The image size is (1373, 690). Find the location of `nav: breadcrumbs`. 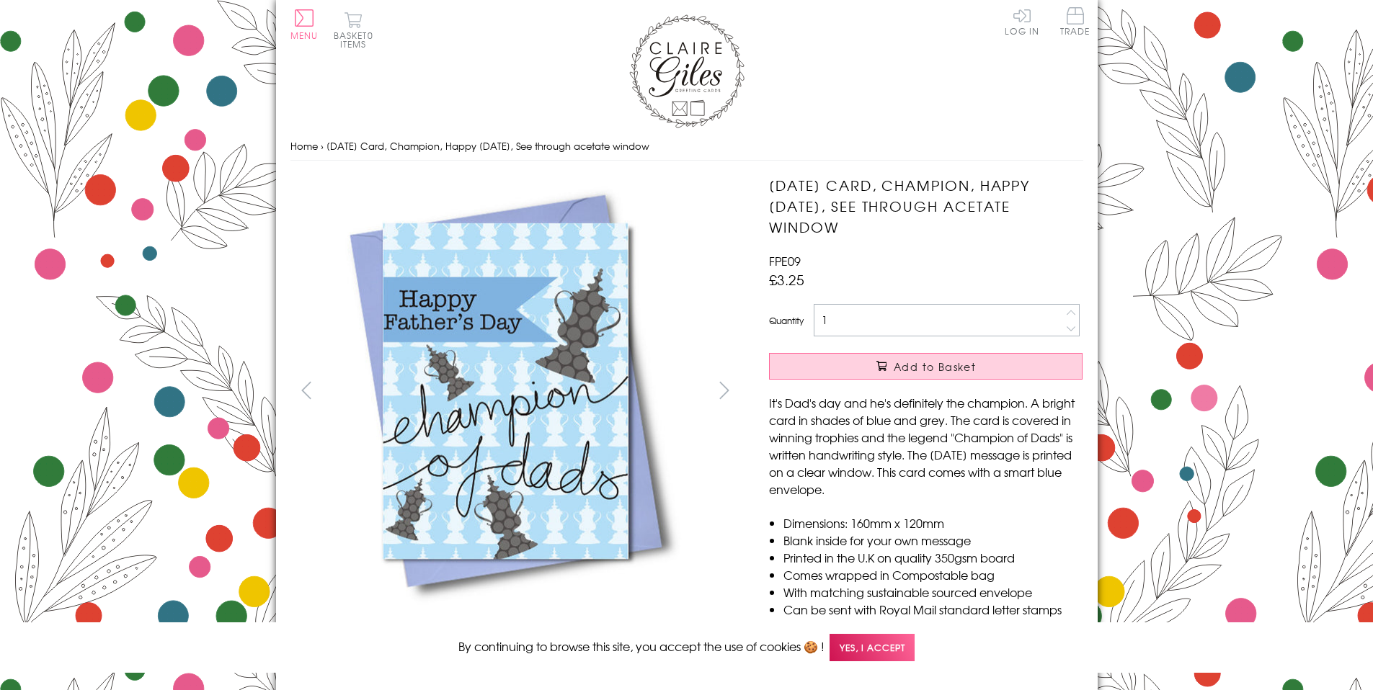

nav: breadcrumbs is located at coordinates (687, 146).